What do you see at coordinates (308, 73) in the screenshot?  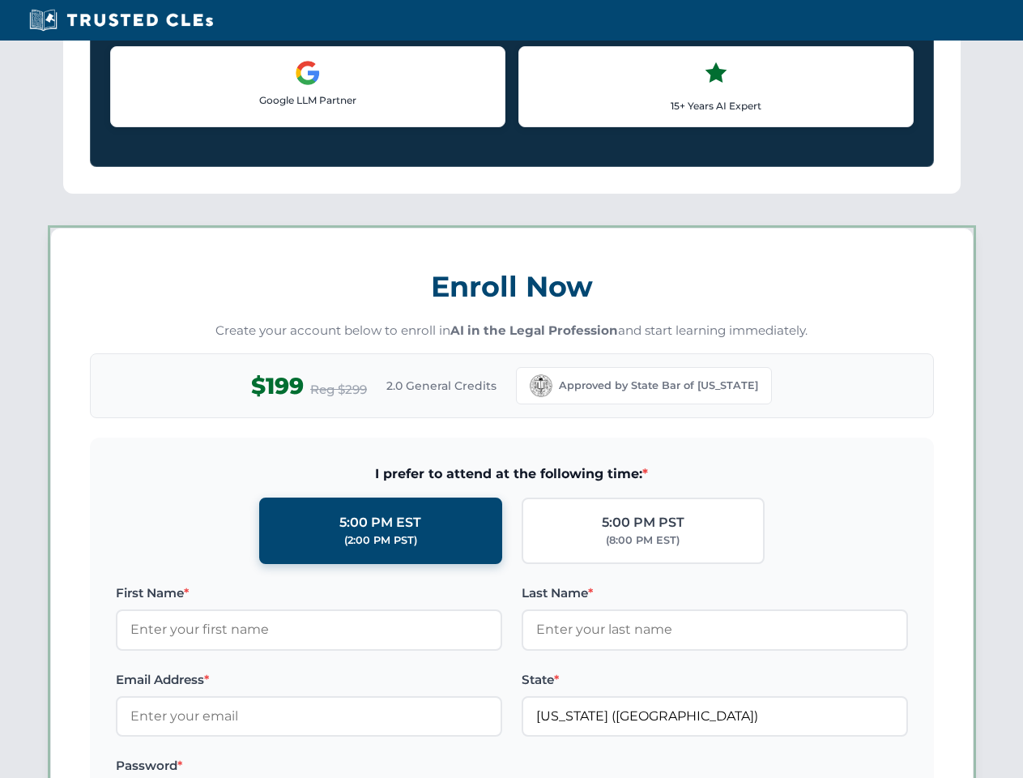 I see `img: Google` at bounding box center [308, 73].